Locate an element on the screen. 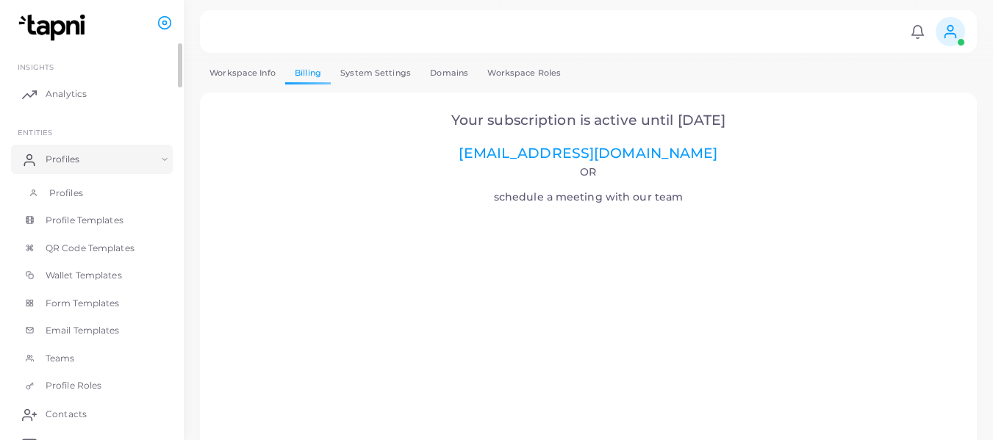 This screenshot has height=440, width=993. span: Form Templates is located at coordinates (82, 304).